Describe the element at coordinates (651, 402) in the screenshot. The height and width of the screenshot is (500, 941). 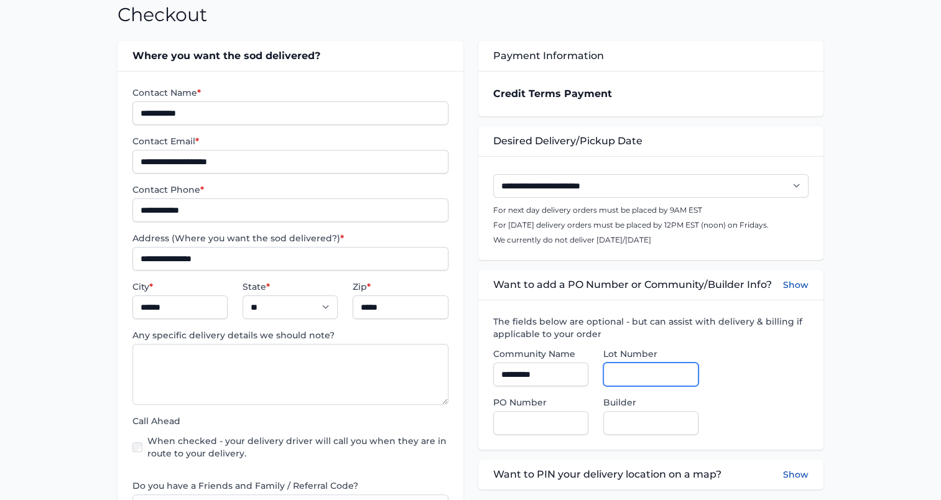
I see `label: Builder` at that location.